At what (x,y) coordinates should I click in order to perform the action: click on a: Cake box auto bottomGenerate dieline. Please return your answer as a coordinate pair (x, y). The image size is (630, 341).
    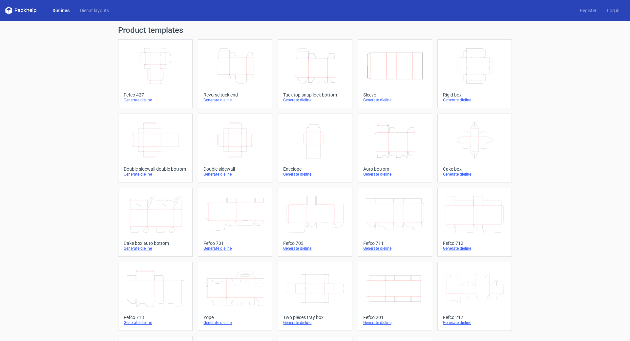
    Looking at the image, I should click on (155, 222).